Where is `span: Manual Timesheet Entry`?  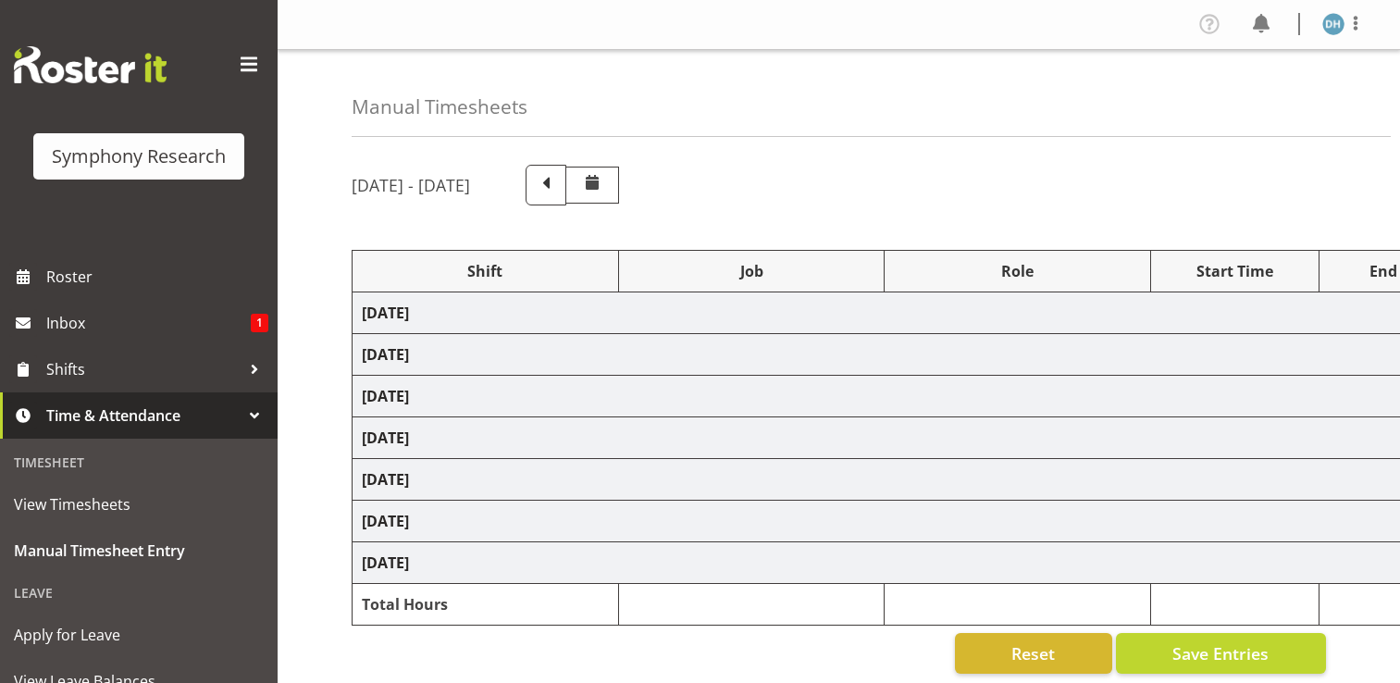 span: Manual Timesheet Entry is located at coordinates (139, 551).